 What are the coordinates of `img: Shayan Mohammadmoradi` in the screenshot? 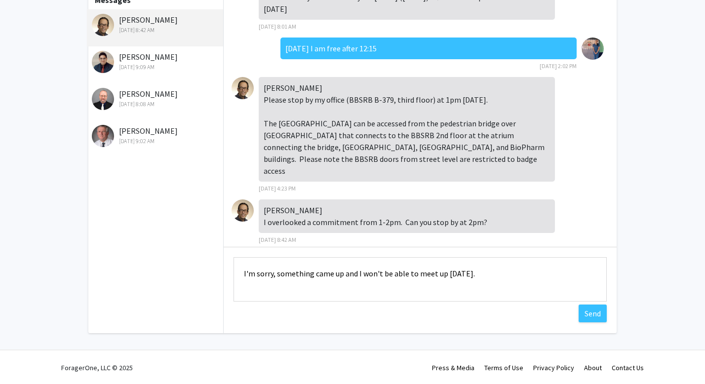 It's located at (103, 62).